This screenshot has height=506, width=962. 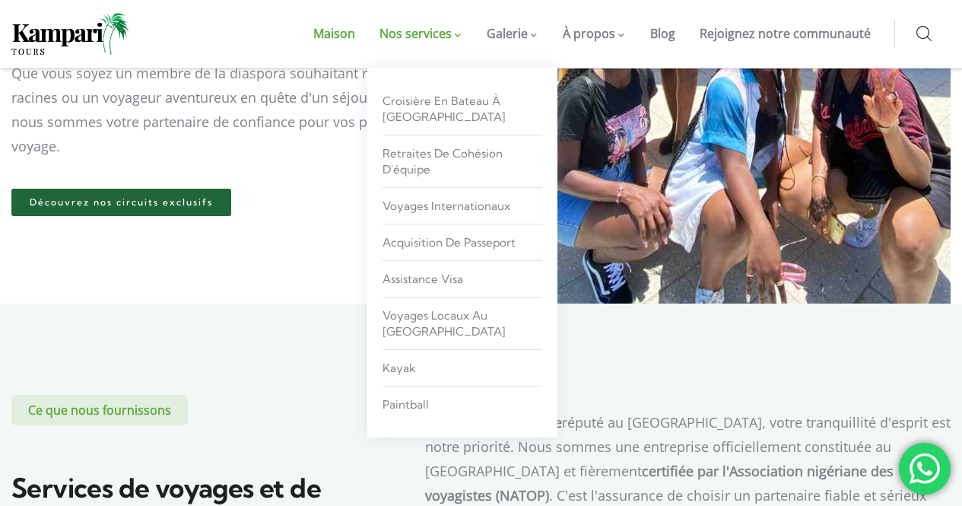 I want to click on font: Chez Kampari Tours, nous transformons vos rêves de voyage en réalité. Que vous soyez un membre de..., so click(x=241, y=97).